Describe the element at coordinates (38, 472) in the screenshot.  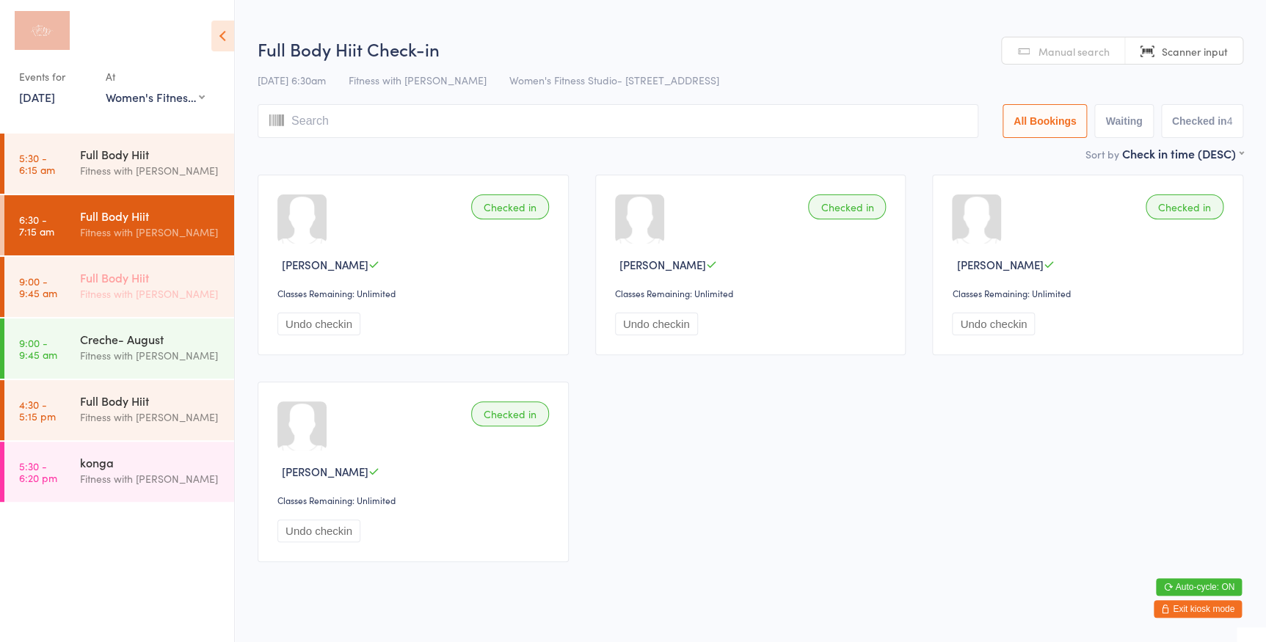
I see `time: 5:30 - 6:20 pm` at that location.